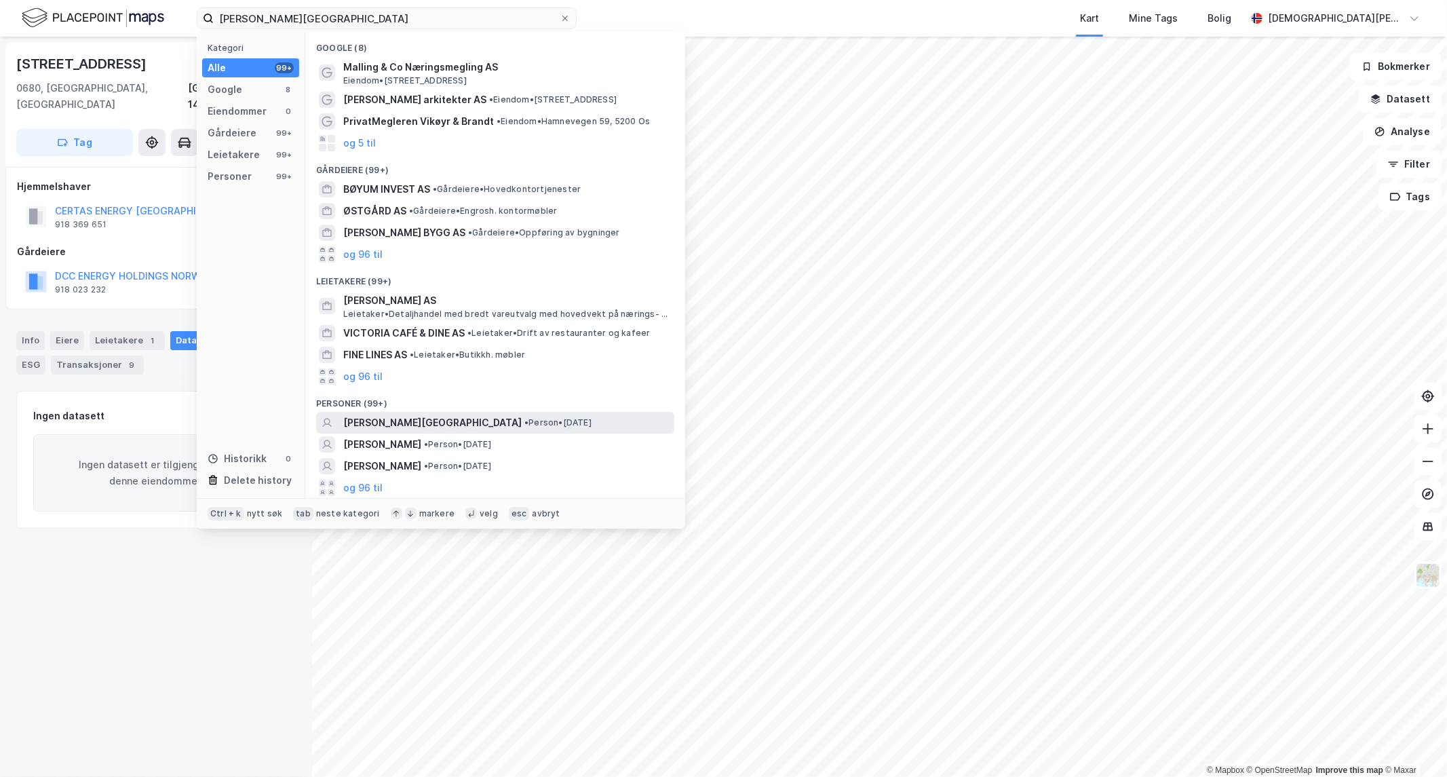 This screenshot has height=777, width=1447. Describe the element at coordinates (419, 121) in the screenshot. I see `span: PrivatMegleren Vikøyr & Brandt` at that location.